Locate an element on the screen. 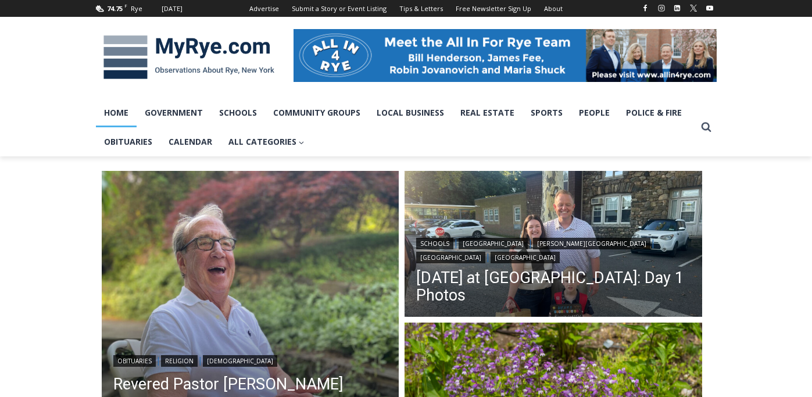 This screenshot has width=812, height=397. a: Facebook is located at coordinates (645, 8).